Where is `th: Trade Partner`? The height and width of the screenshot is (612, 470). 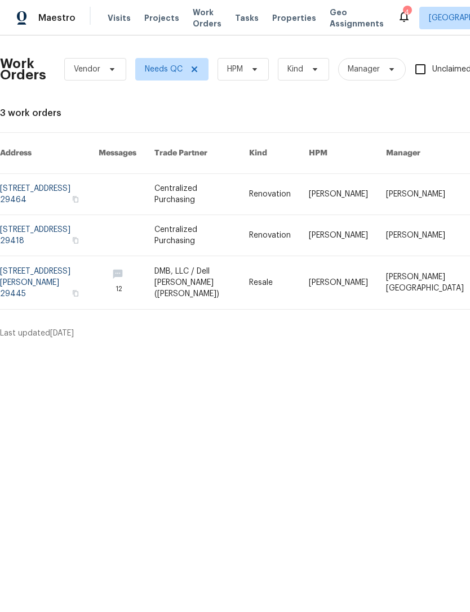 th: Trade Partner is located at coordinates (193, 153).